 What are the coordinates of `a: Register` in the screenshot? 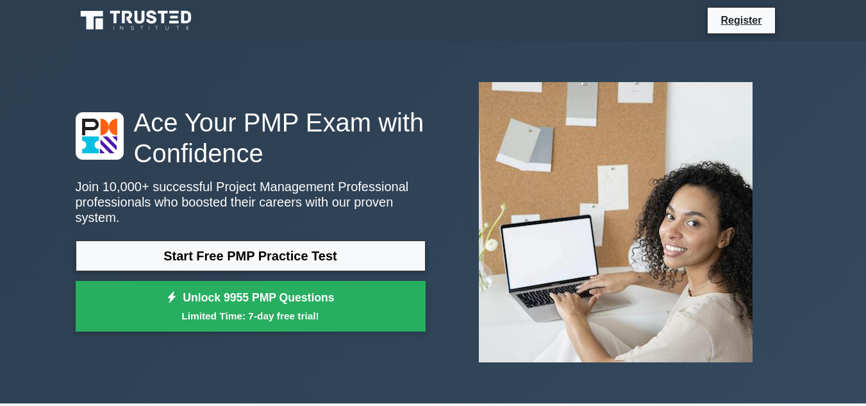 It's located at (741, 20).